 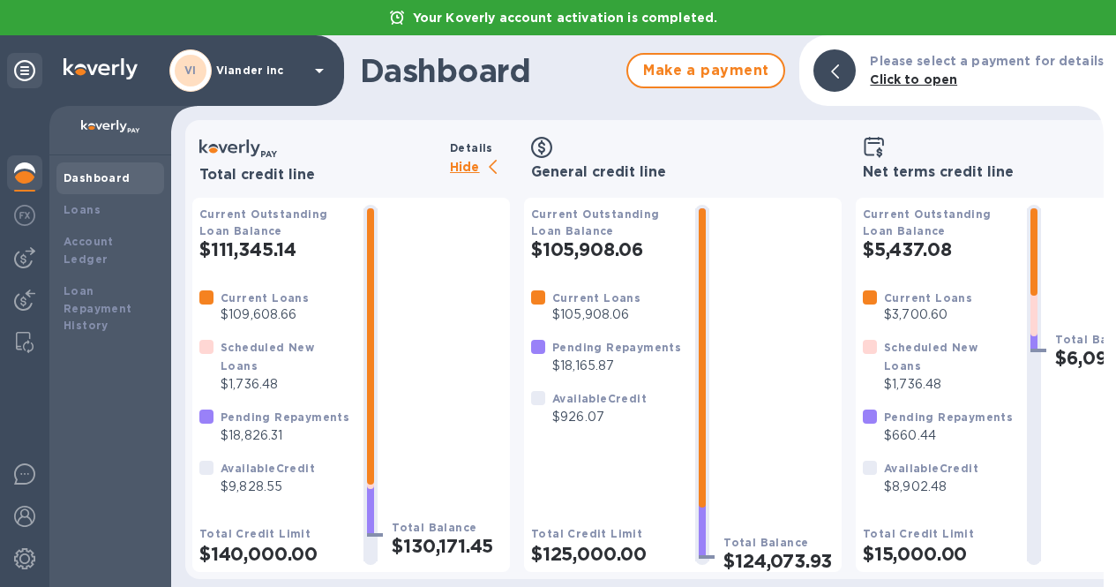 I want to click on h2: $5,437.08, so click(x=938, y=249).